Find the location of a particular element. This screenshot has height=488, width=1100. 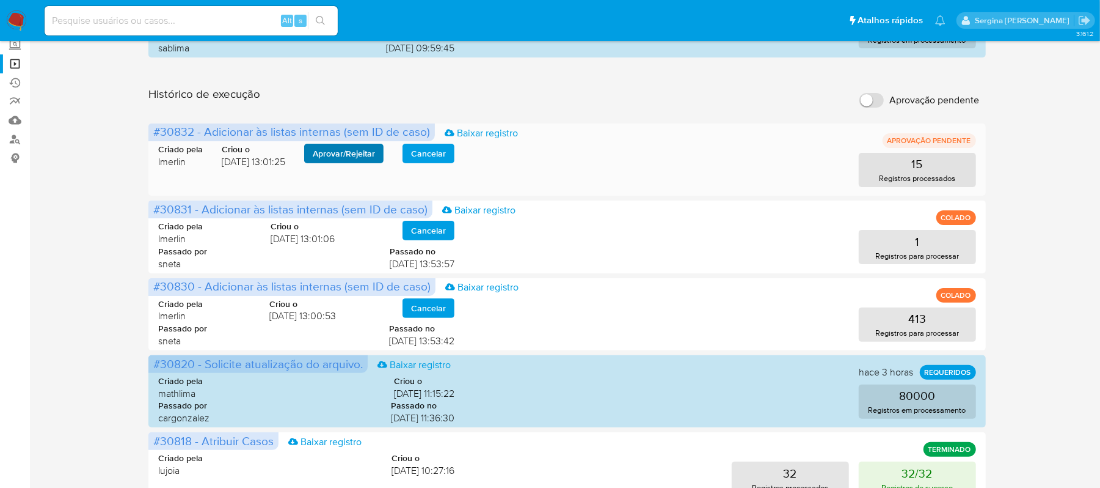

span: Alt is located at coordinates (287, 20).